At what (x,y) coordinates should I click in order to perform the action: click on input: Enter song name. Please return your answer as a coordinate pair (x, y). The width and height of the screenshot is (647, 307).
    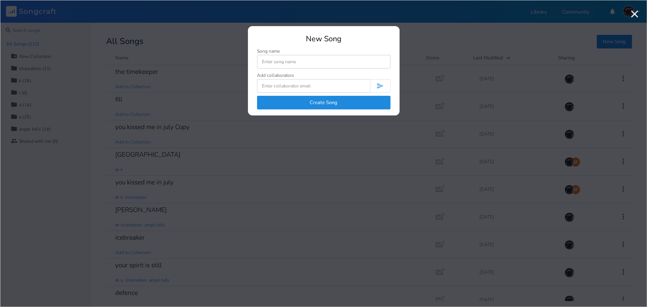
    Looking at the image, I should click on (324, 62).